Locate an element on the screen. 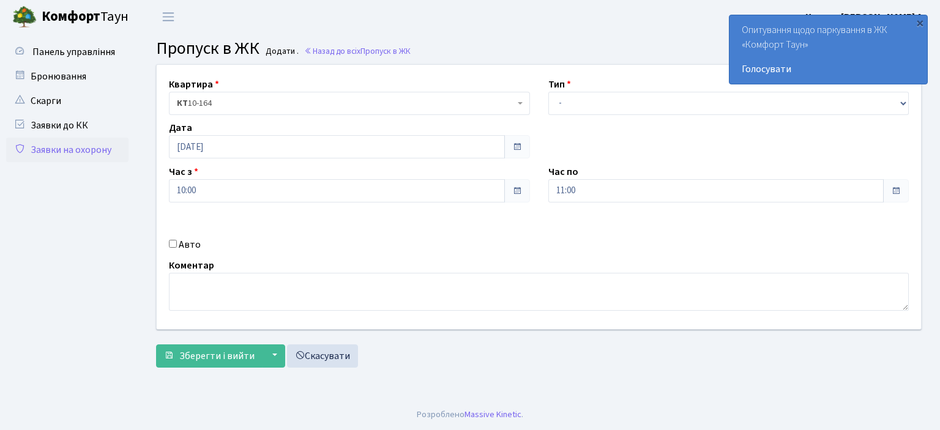 This screenshot has width=940, height=430. button: Зберегти і вийти is located at coordinates (209, 356).